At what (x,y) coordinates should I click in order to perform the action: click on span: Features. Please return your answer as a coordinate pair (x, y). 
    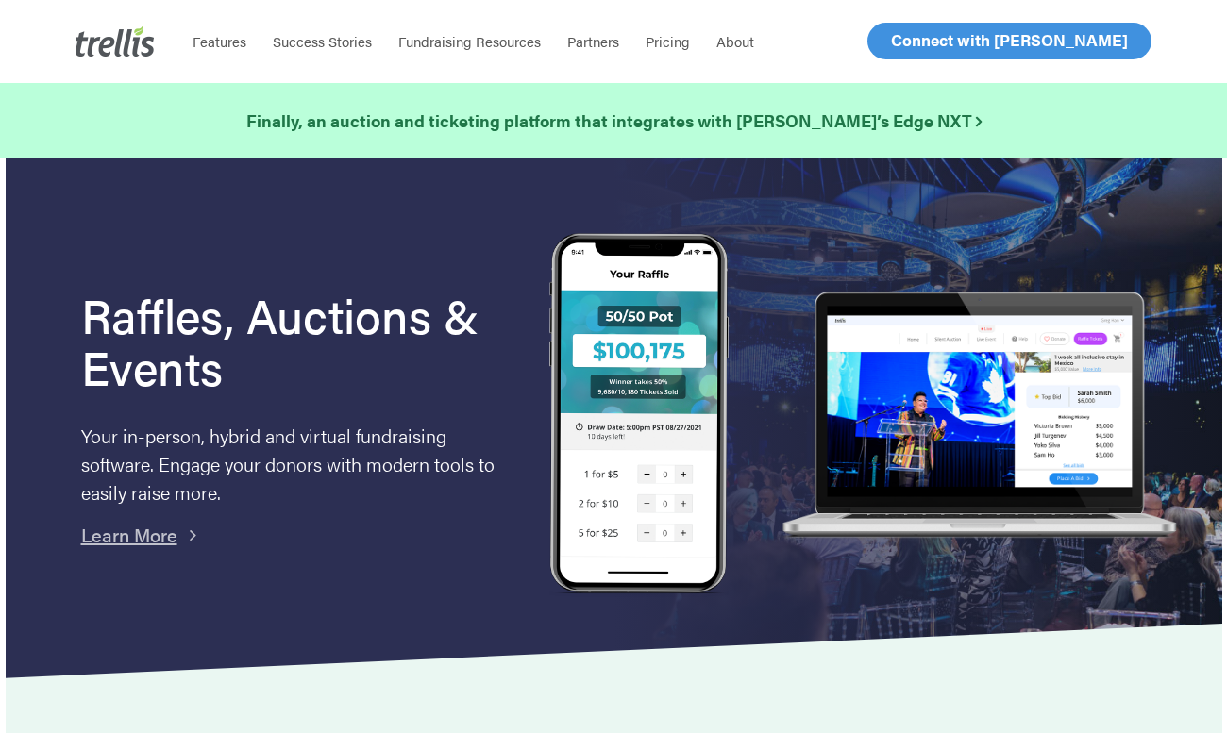
    Looking at the image, I should click on (219, 41).